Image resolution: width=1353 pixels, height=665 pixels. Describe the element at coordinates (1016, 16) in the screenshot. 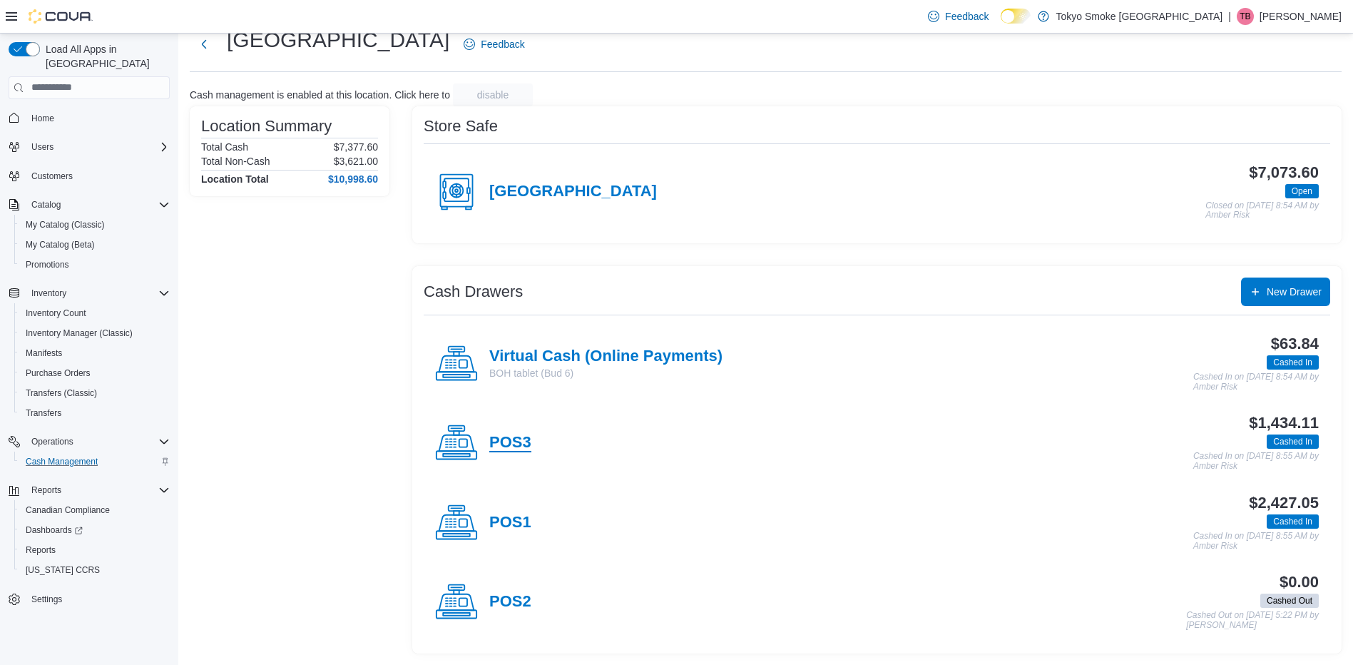

I see `input: Dark Mode` at that location.